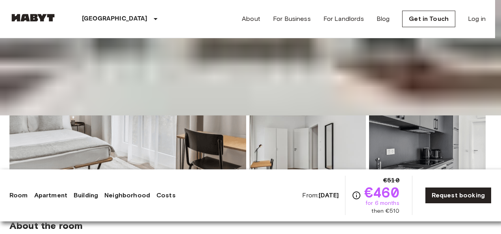 This screenshot has height=234, width=501. What do you see at coordinates (51, 195) in the screenshot?
I see `a: Apartment` at bounding box center [51, 195].